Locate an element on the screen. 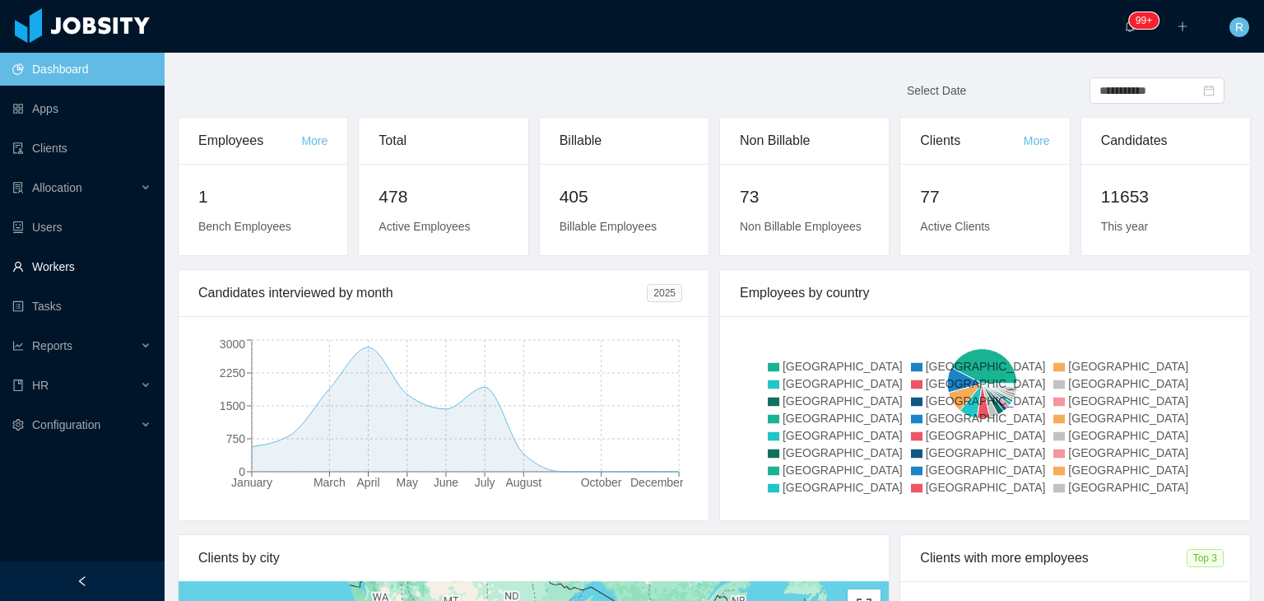  i: icon: bell is located at coordinates (1130, 26).